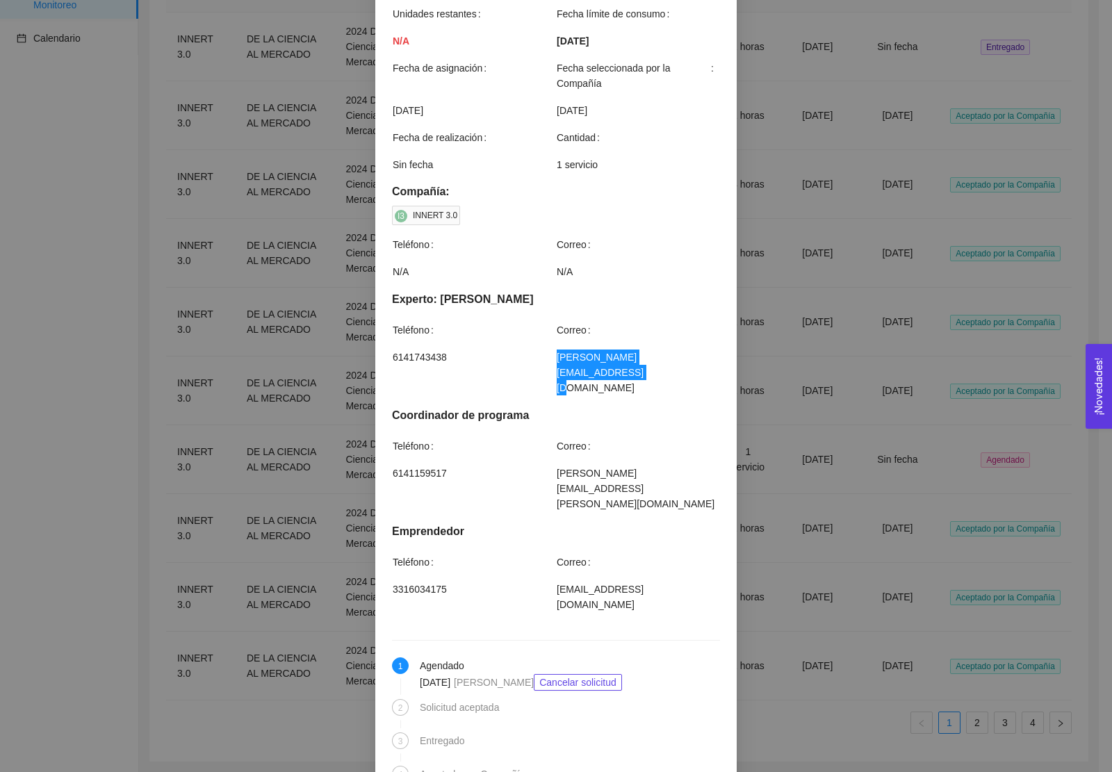  What do you see at coordinates (578, 683) in the screenshot?
I see `span: Cancelar solicitud` at bounding box center [578, 683].